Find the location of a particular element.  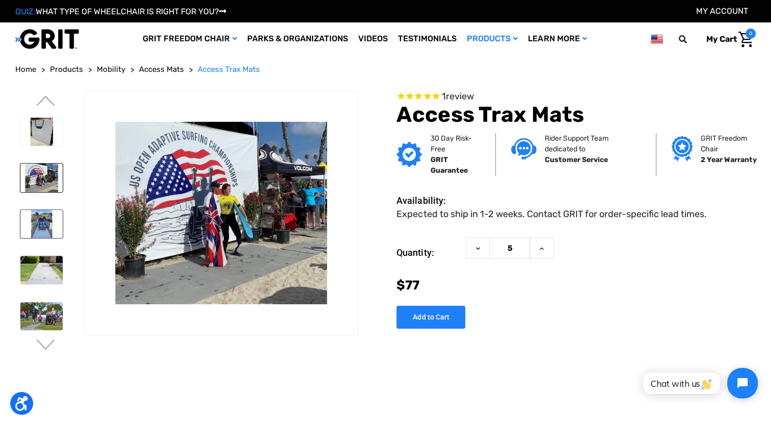

dt: Availability: is located at coordinates (429, 200).